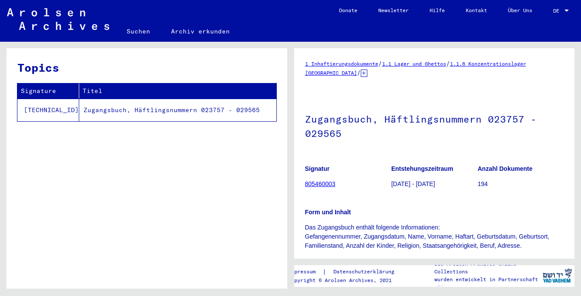  I want to click on p: Das Zugangsbuch enthält folgende Informationen: Gefangenennummer, Zugangsdatum, Name, Vorname, Ha..., so click(434, 237).